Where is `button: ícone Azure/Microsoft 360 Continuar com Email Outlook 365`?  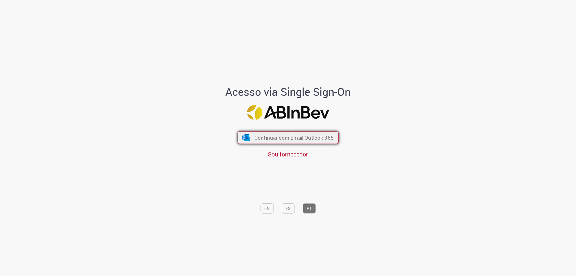 button: ícone Azure/Microsoft 360 Continuar com Email Outlook 365 is located at coordinates (288, 138).